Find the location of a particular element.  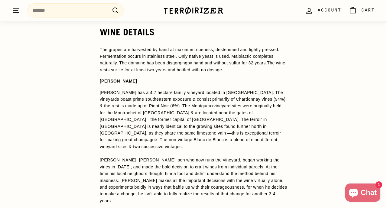

a: Cart is located at coordinates (362, 10).